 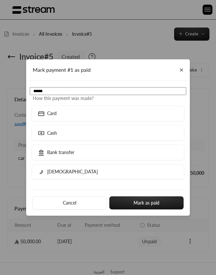 What do you see at coordinates (182, 70) in the screenshot?
I see `button: Close` at bounding box center [182, 70].